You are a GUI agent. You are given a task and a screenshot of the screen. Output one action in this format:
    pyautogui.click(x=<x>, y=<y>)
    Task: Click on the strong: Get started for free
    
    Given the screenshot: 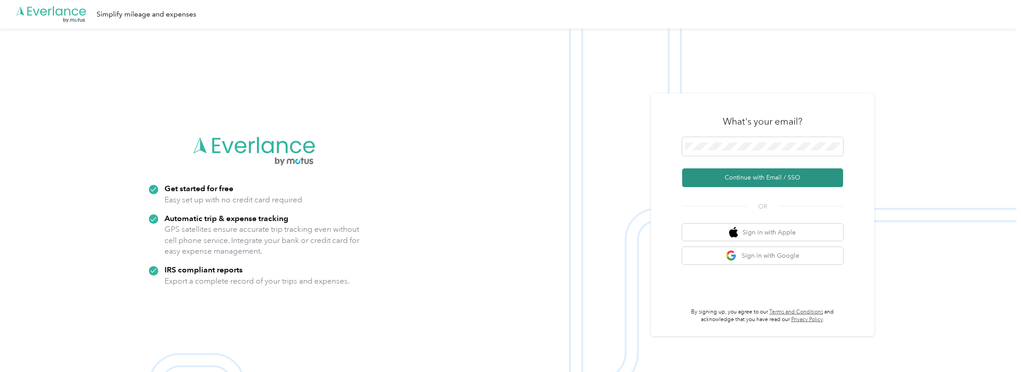 What is the action you would take?
    pyautogui.click(x=199, y=188)
    